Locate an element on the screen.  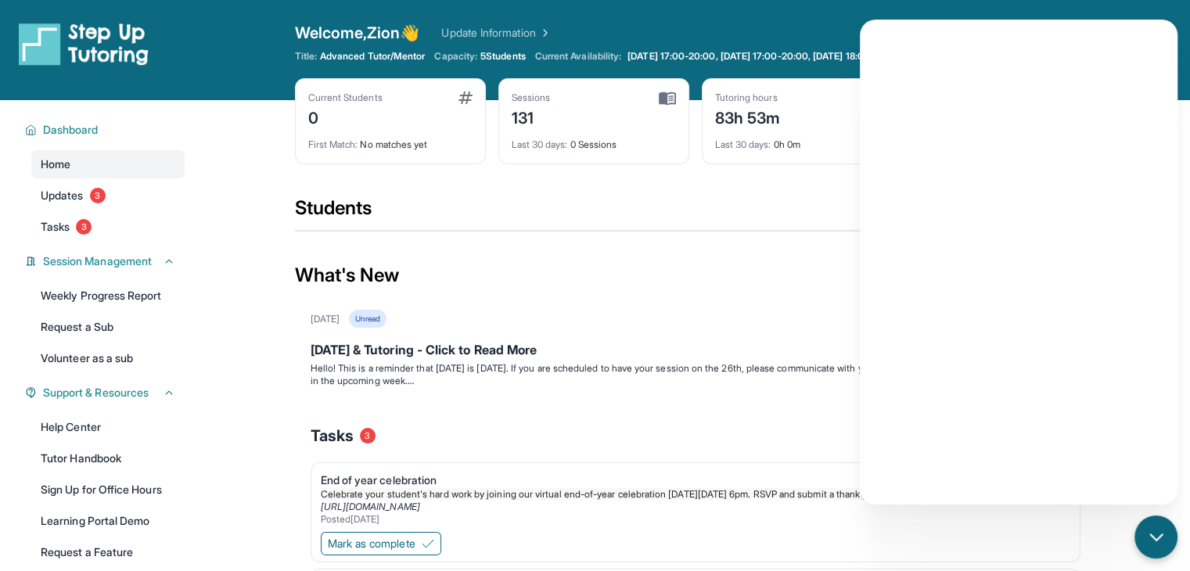
a: Weekly Progress Report is located at coordinates (108, 296).